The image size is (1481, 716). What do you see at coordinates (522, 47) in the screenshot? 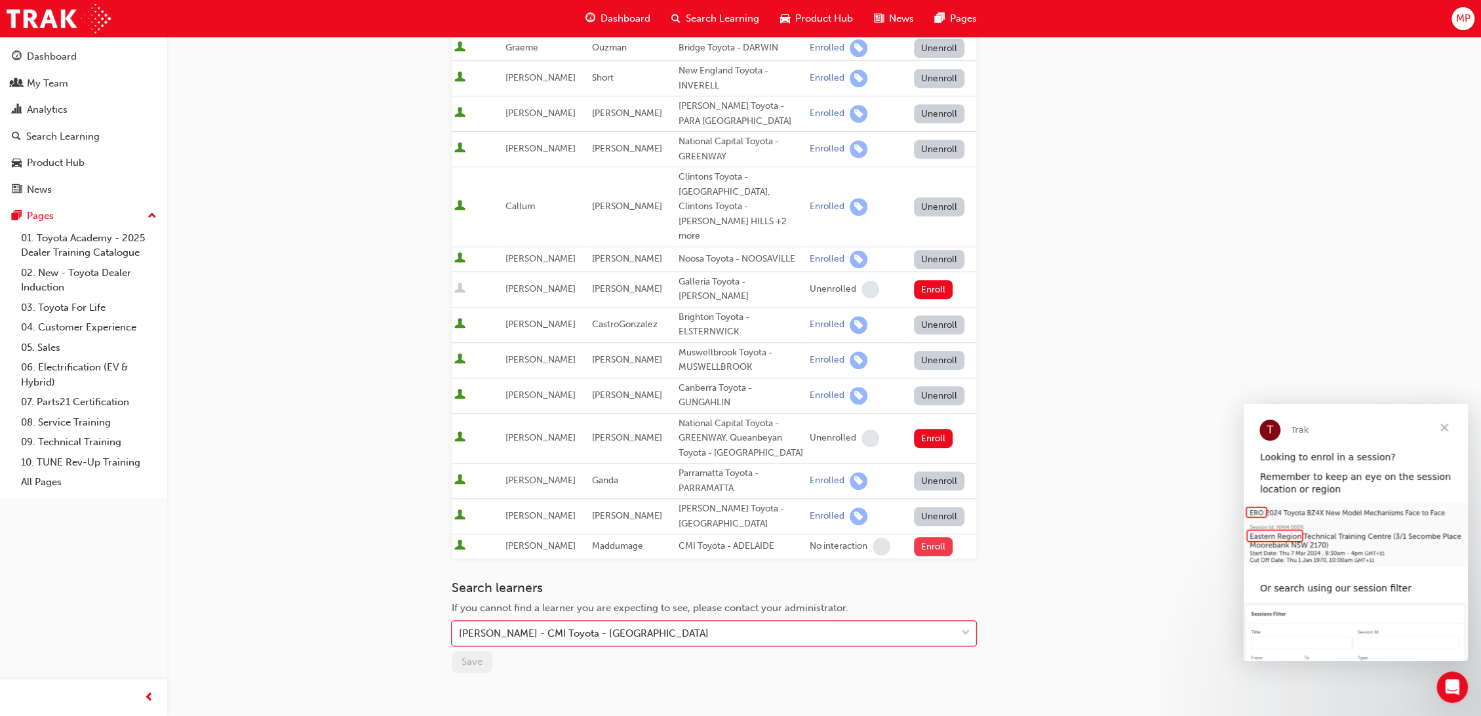
I see `span: Graeme` at bounding box center [522, 47].